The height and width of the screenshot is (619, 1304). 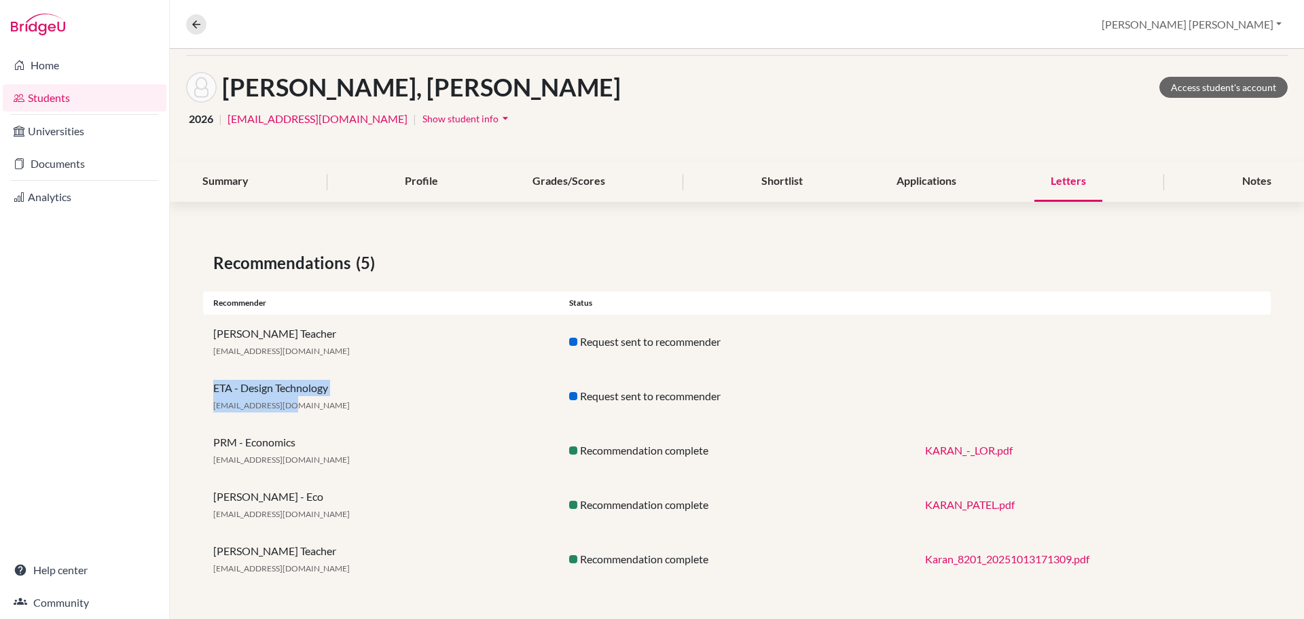 I want to click on a: KARAN_PATEL.pdf, so click(x=970, y=504).